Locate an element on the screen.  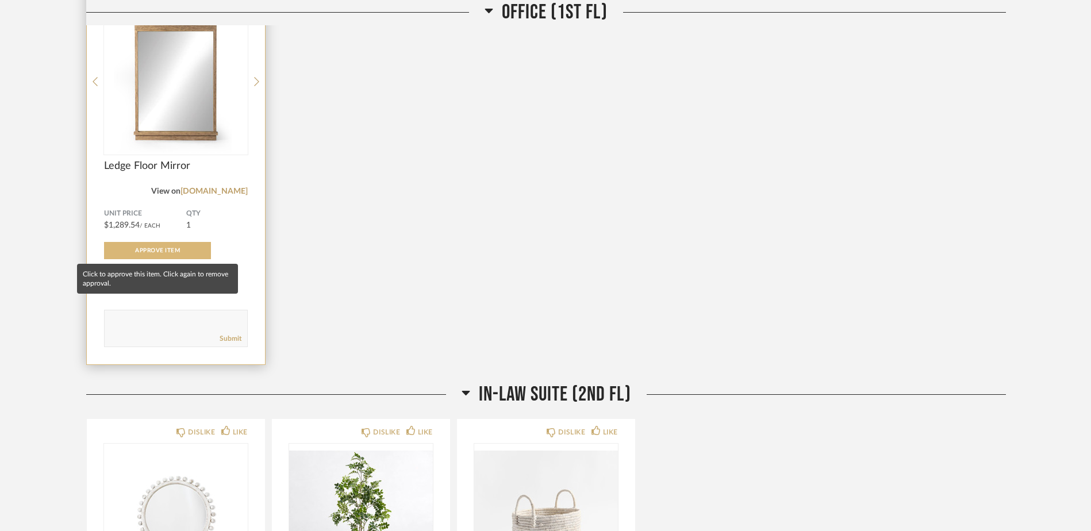
span: QTY is located at coordinates (217, 214).